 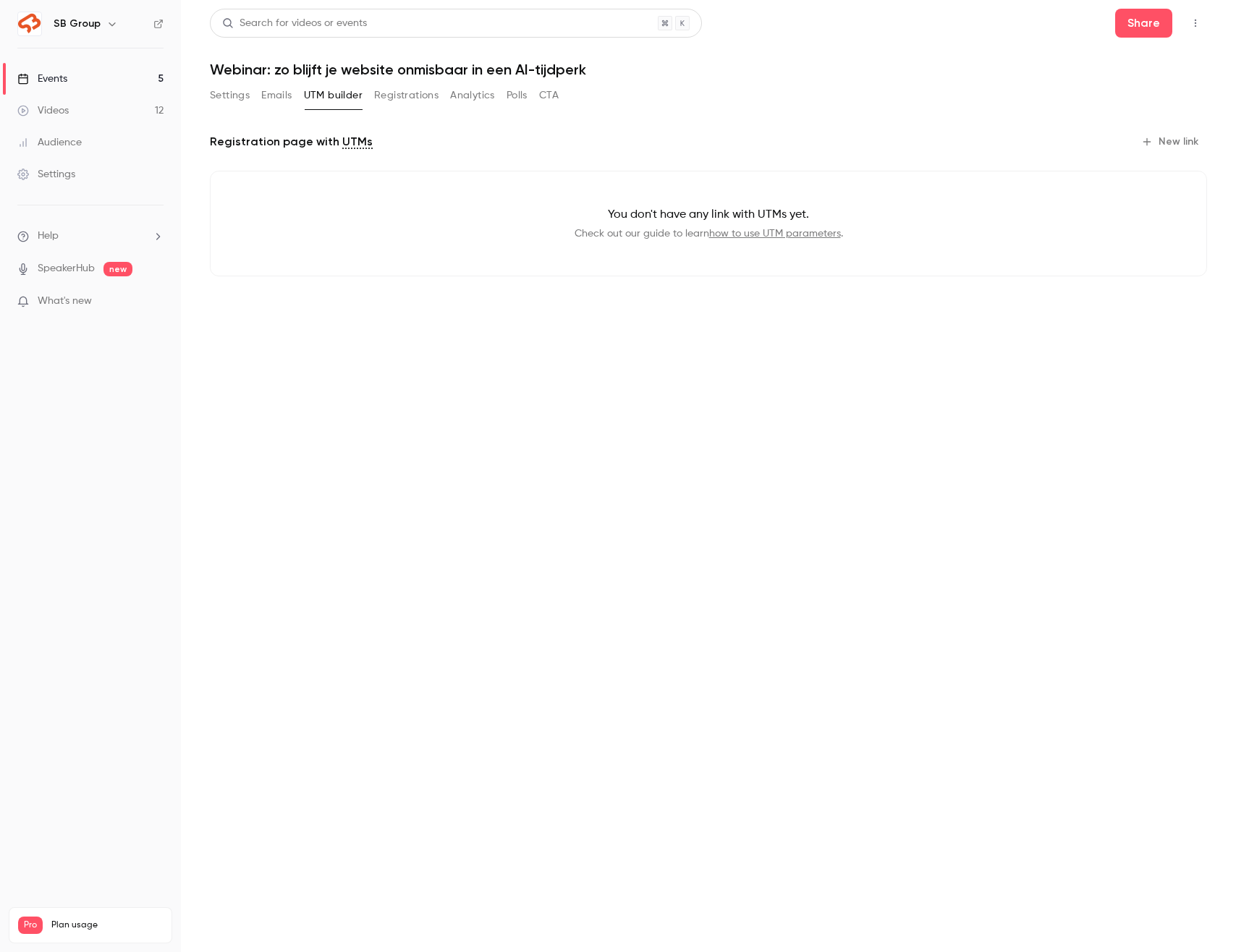 I want to click on button: Share, so click(x=1144, y=23).